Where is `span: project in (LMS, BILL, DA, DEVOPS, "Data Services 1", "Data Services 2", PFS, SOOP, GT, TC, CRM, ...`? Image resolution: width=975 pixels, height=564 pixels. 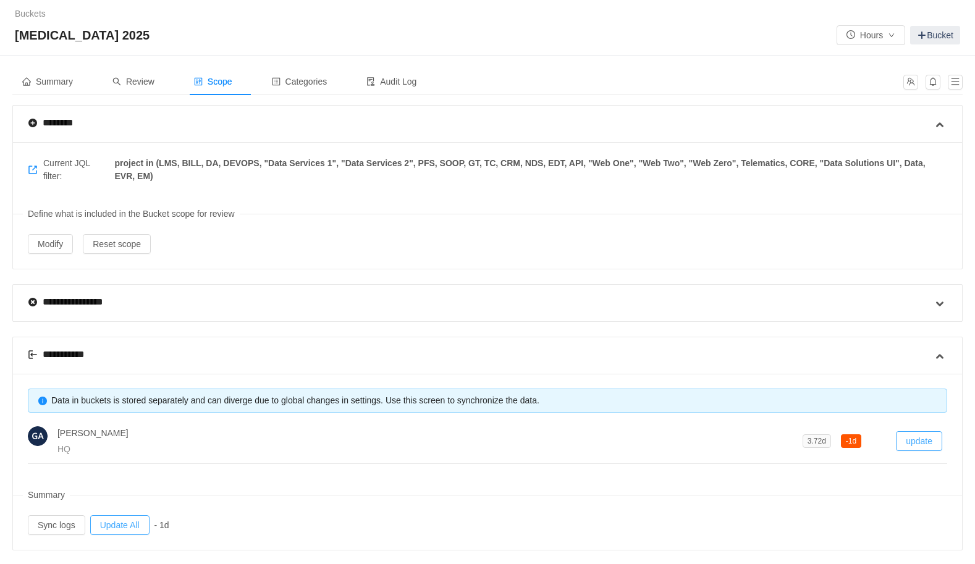 span: project in (LMS, BILL, DA, DEVOPS, "Data Services 1", "Data Services 2", PFS, SOOP, GT, TC, CRM, ... is located at coordinates (531, 170).